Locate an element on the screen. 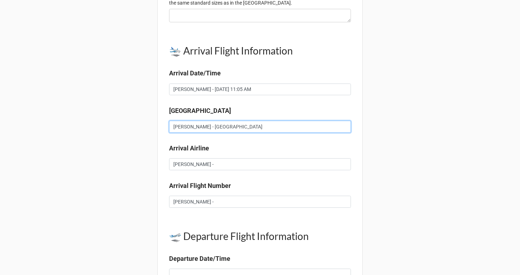  label: Departure Date/Time is located at coordinates (200, 259).